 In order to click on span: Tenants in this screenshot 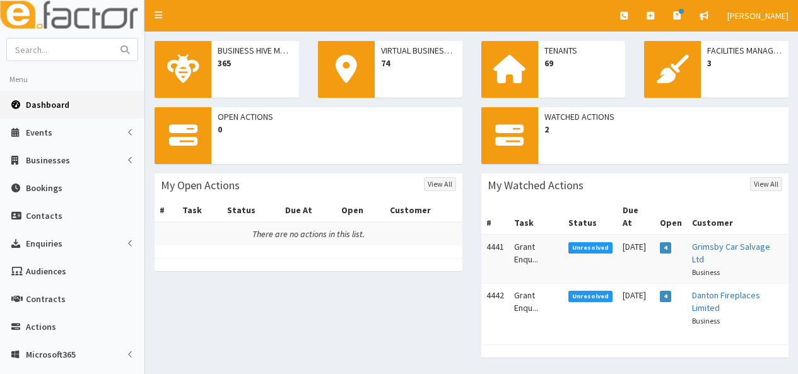, I will do `click(581, 50)`.